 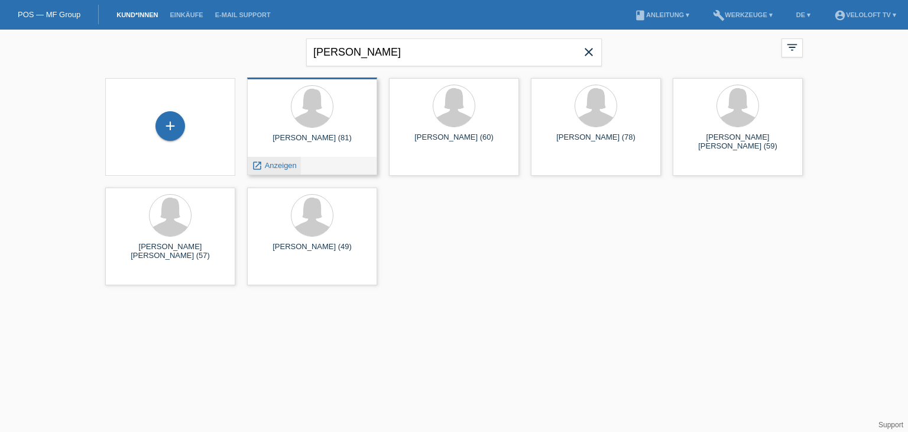 I want to click on a: Einkäufe, so click(x=186, y=15).